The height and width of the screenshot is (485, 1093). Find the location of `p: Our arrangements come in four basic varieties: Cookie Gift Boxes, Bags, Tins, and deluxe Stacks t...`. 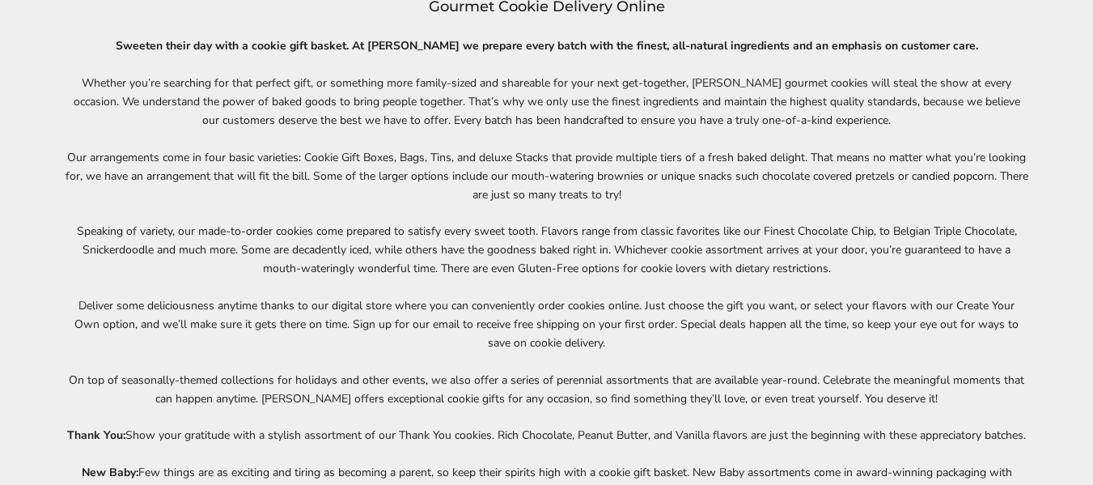

p: Our arrangements come in four basic varieties: Cookie Gift Boxes, Bags, Tins, and deluxe Stacks t... is located at coordinates (546, 176).